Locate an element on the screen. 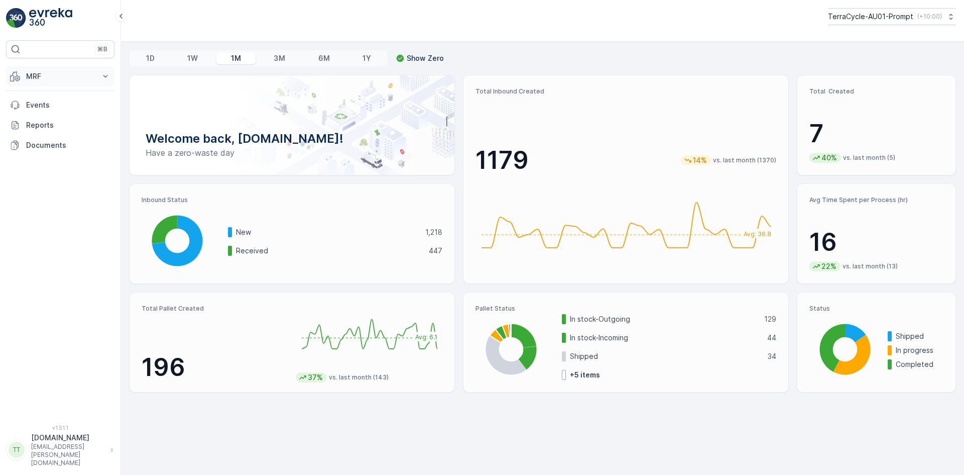 The width and height of the screenshot is (964, 475). p: vs. last month (143) is located at coordinates (359, 377).